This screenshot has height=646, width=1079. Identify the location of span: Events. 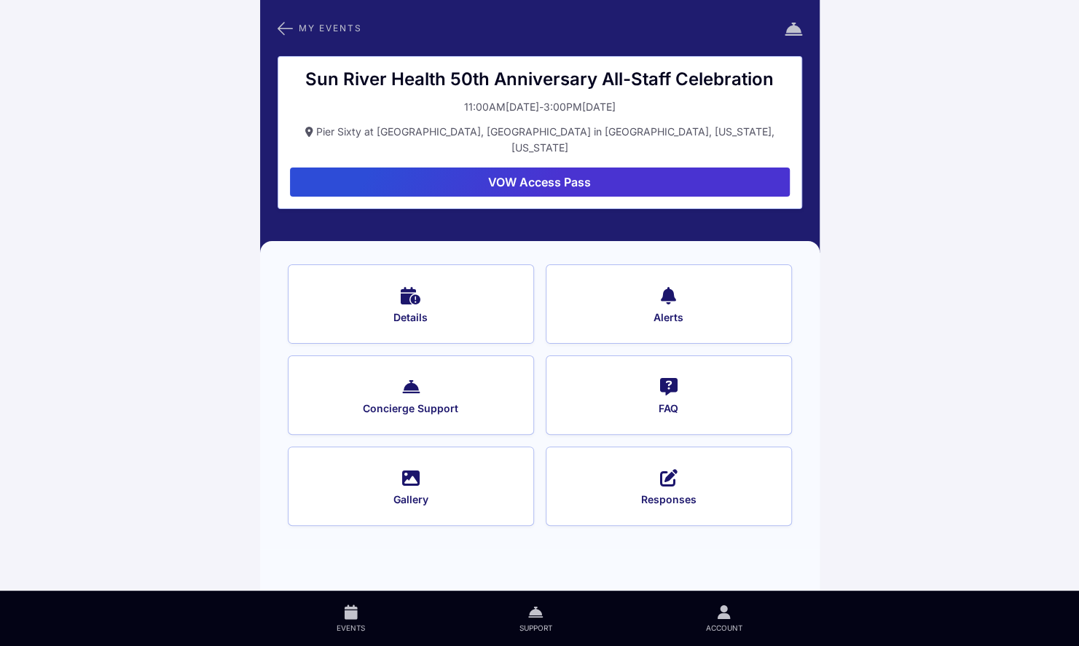
(351, 628).